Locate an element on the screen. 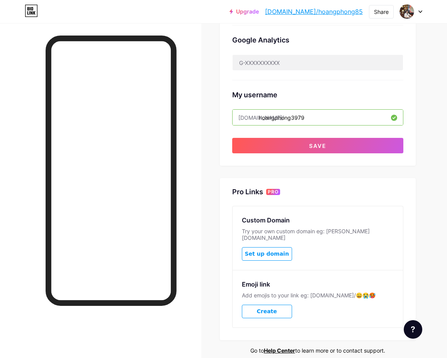 This screenshot has height=358, width=447. a: Upgrade is located at coordinates (244, 12).